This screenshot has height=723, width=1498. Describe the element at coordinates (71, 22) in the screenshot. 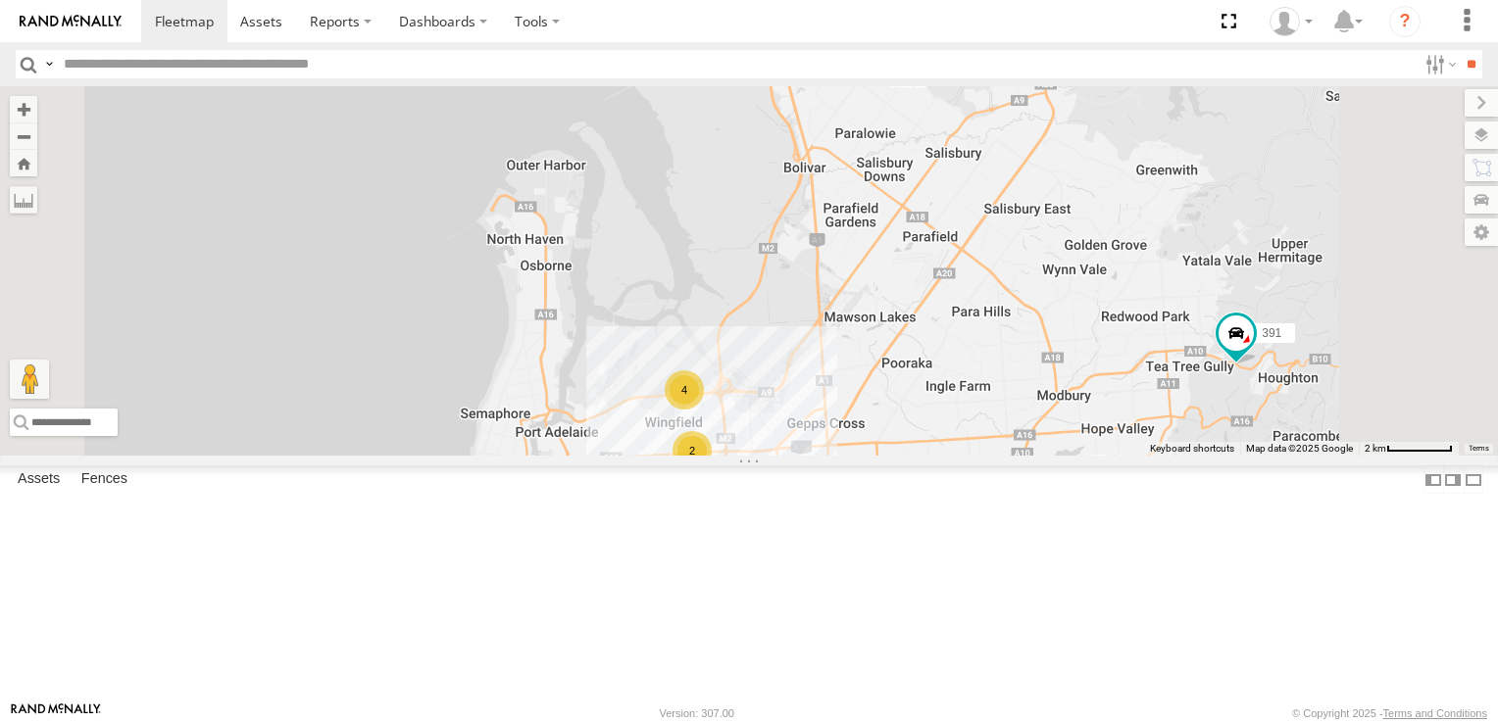

I see `img: rand-logo.svg` at that location.